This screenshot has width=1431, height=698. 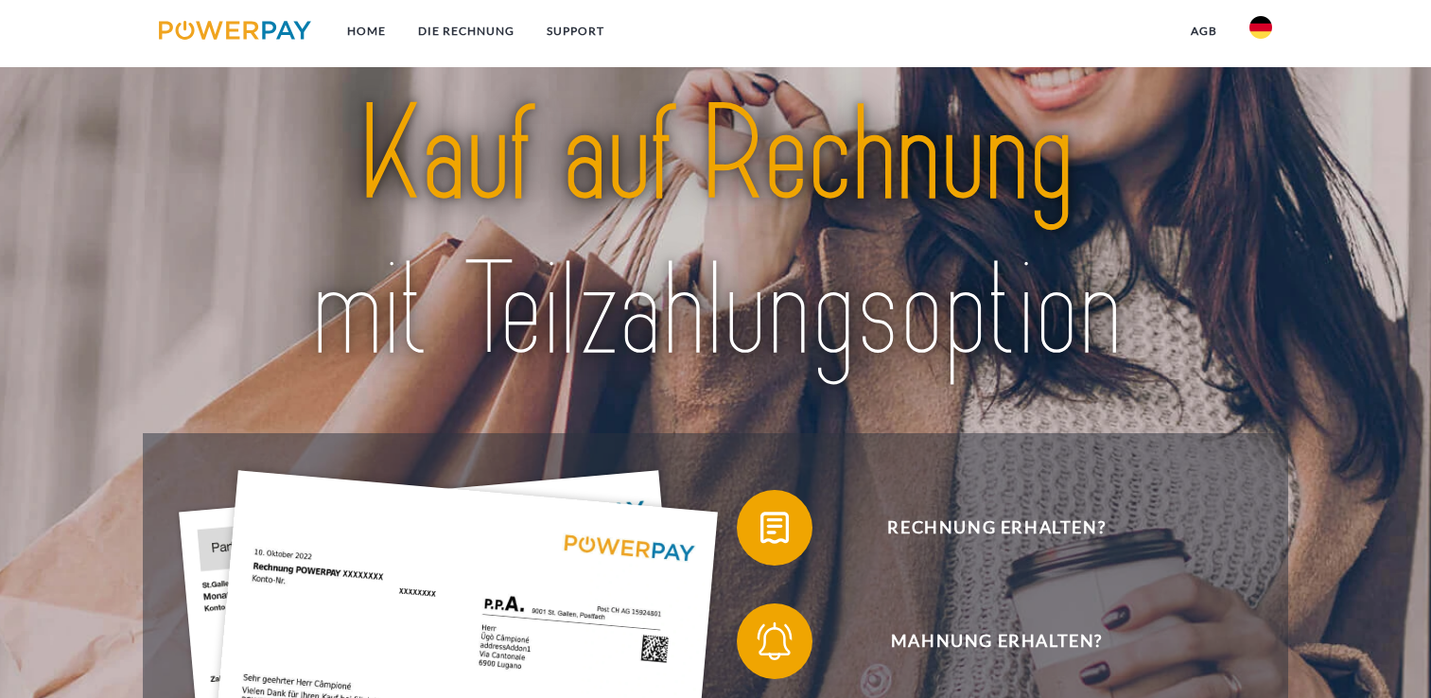 What do you see at coordinates (715, 234) in the screenshot?
I see `img: title-powerpay_de.svg` at bounding box center [715, 234].